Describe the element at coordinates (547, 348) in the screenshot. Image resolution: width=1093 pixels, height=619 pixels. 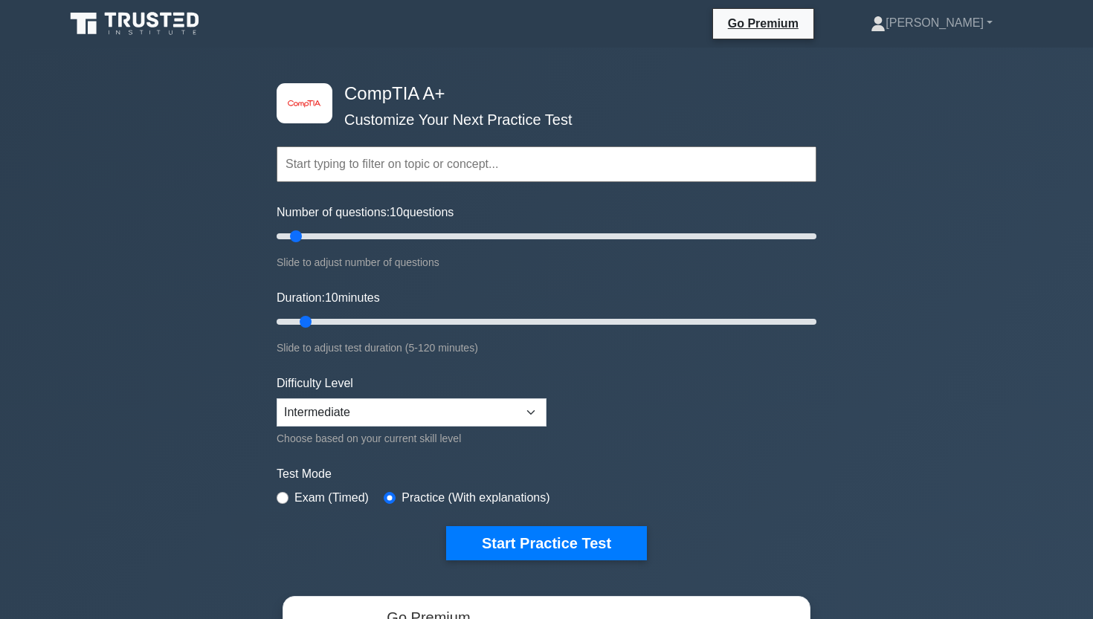
I see `div: Slide to adjust test duration (5-120 minutes)` at that location.